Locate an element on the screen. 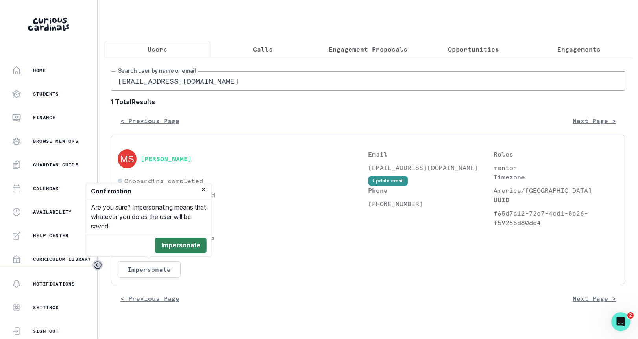 The width and height of the screenshot is (638, 339). p: Availability is located at coordinates (52, 212).